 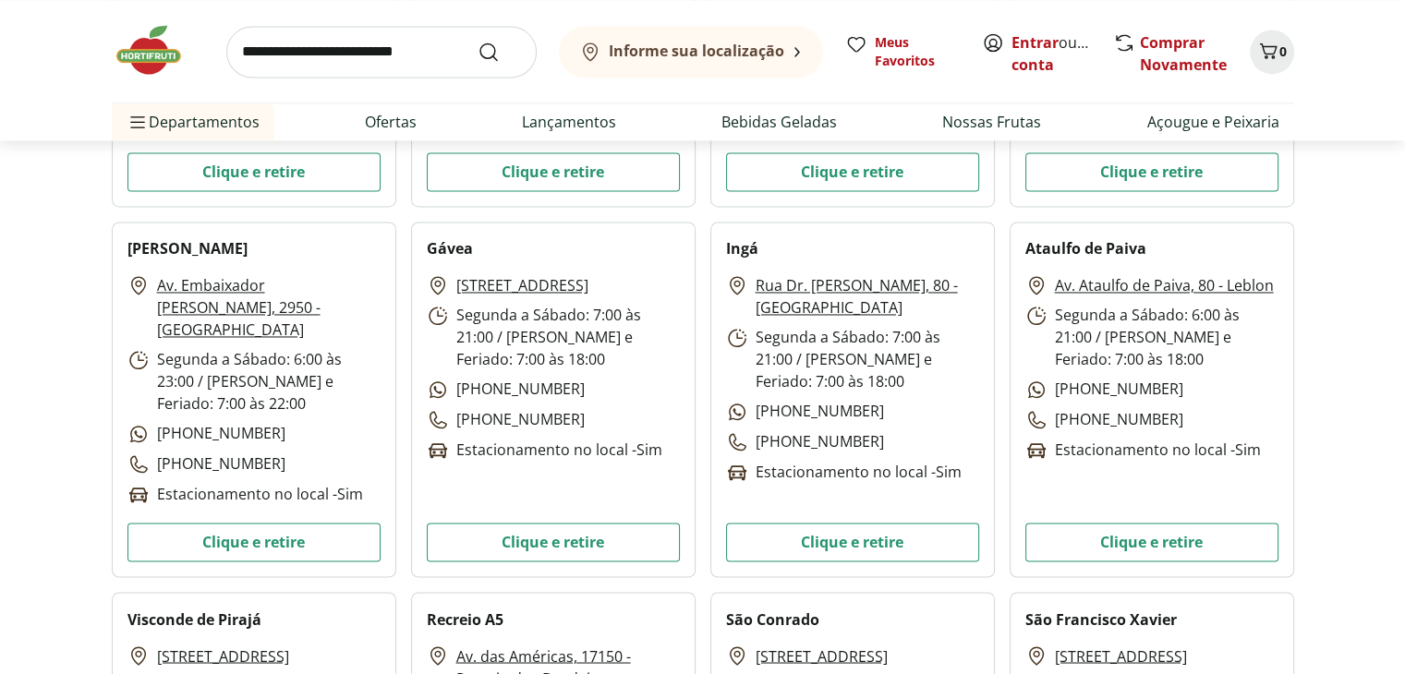 What do you see at coordinates (450, 248) in the screenshot?
I see `h2: Gávea` at bounding box center [450, 248].